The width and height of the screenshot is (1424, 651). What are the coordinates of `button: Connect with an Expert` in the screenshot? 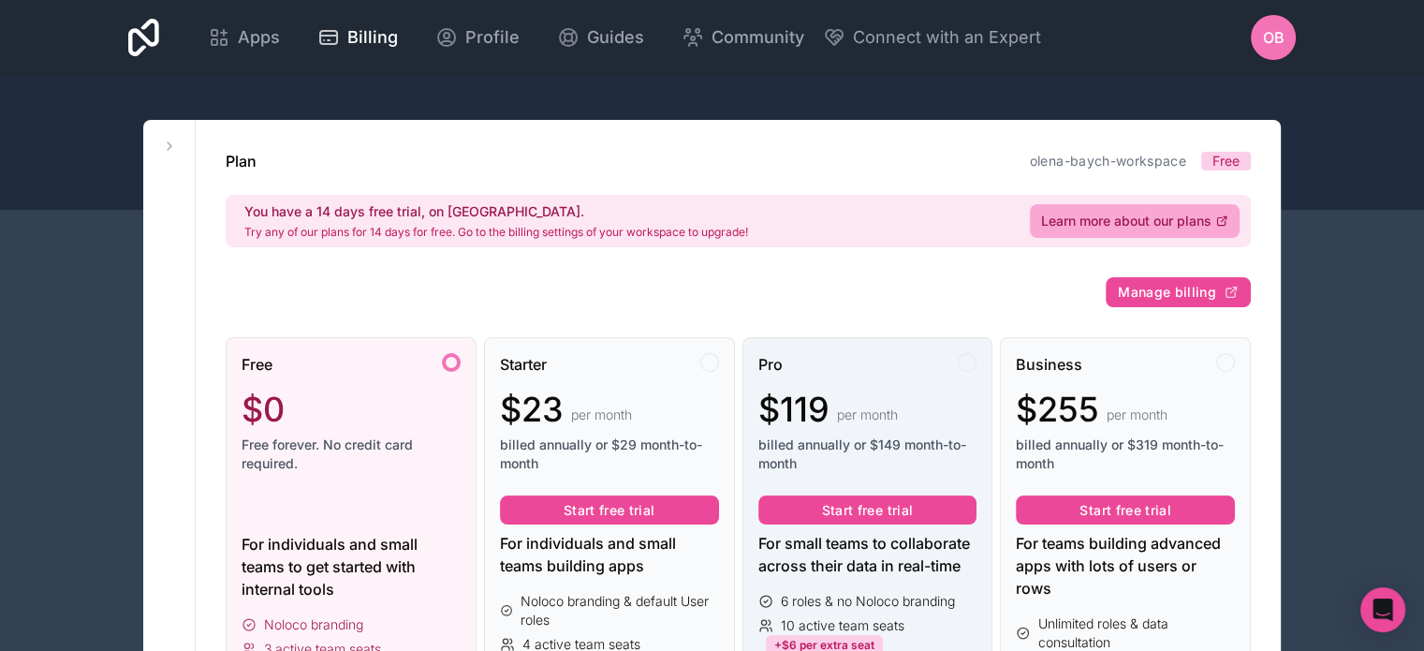 It's located at (932, 37).